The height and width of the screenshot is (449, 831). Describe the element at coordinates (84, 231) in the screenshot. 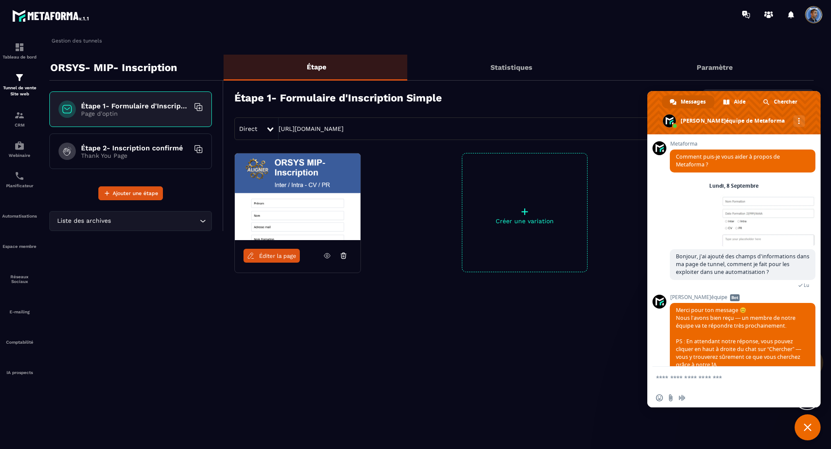

I see `span: Liste des archives` at that location.